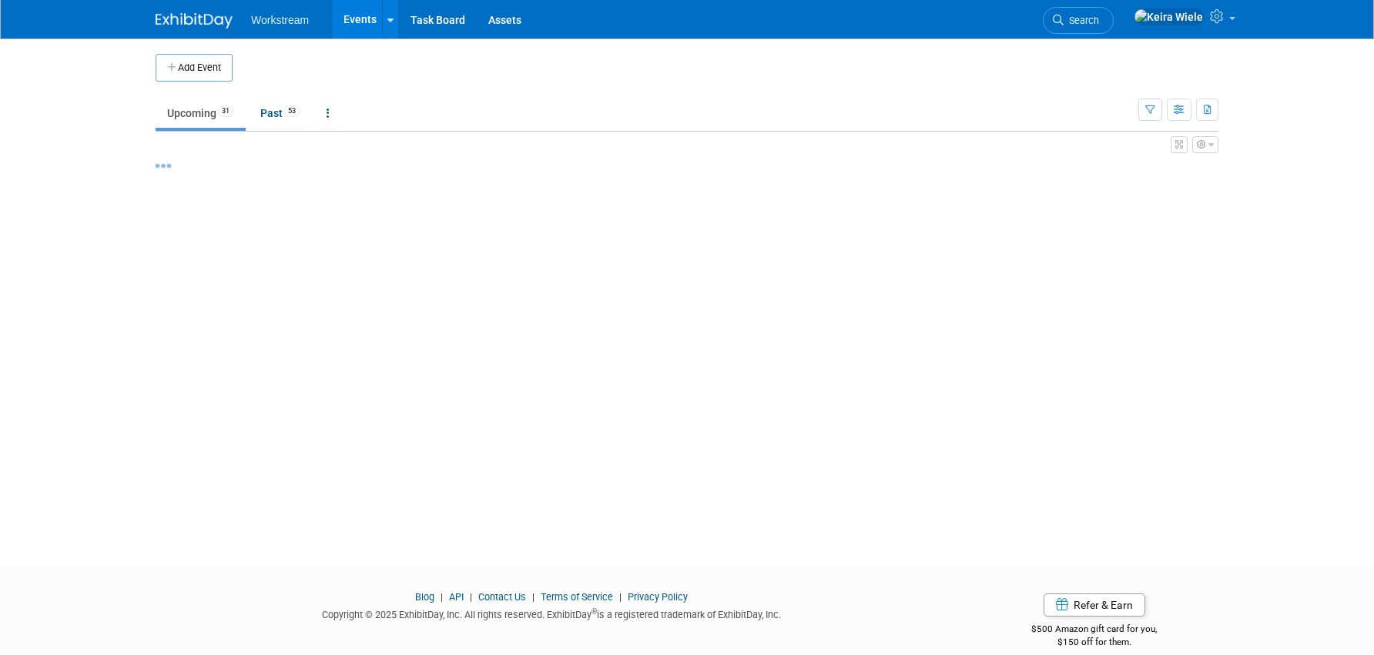 Image resolution: width=1374 pixels, height=655 pixels. What do you see at coordinates (424, 597) in the screenshot?
I see `a: Blog` at bounding box center [424, 597].